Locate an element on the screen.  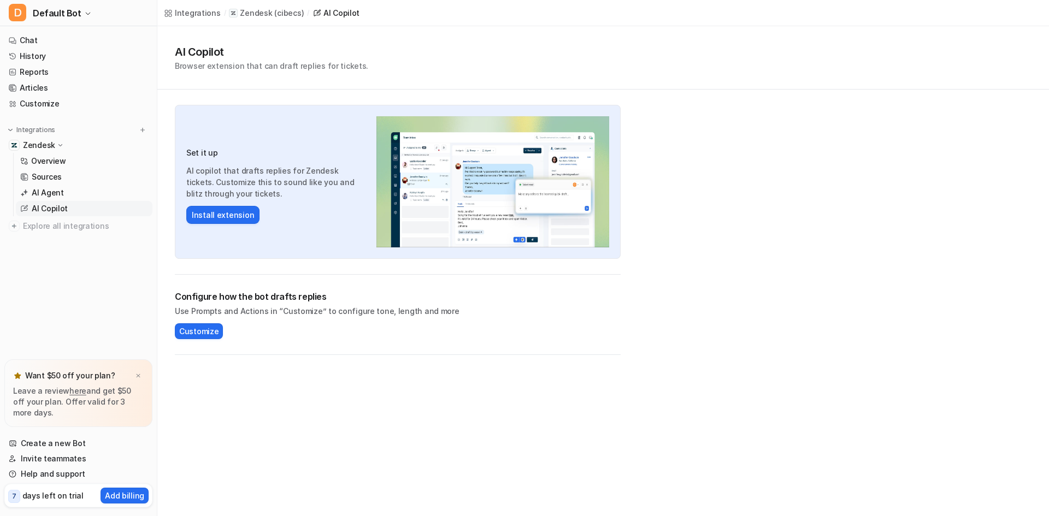
div: AI Copilot is located at coordinates (341, 13).